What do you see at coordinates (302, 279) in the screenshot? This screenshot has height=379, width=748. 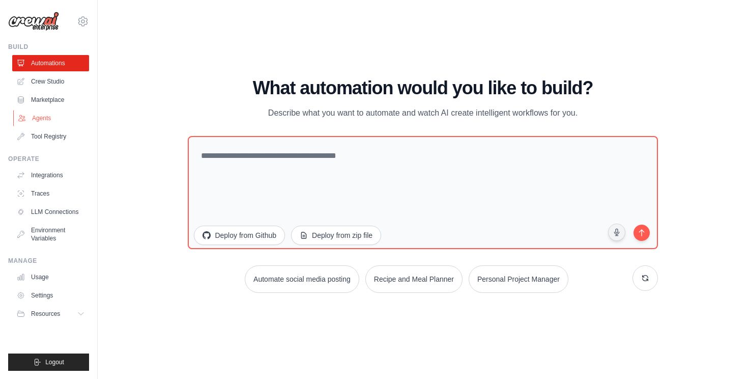 I see `button: Automate social media posting` at bounding box center [302, 279].